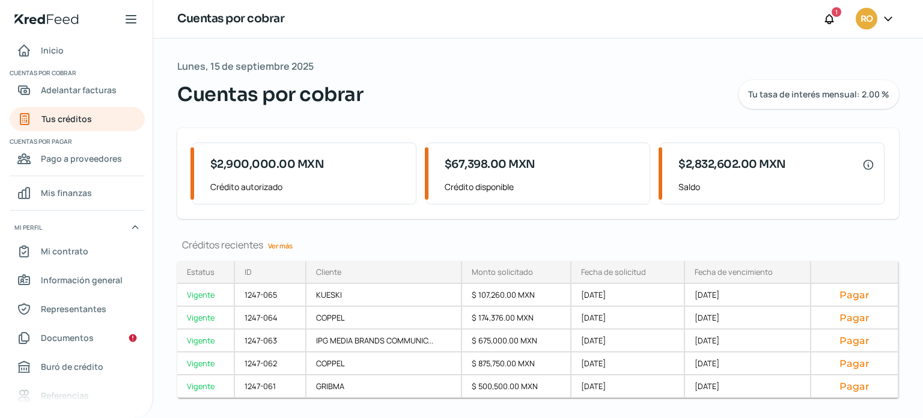  I want to click on span: Cuentas por pagar, so click(76, 141).